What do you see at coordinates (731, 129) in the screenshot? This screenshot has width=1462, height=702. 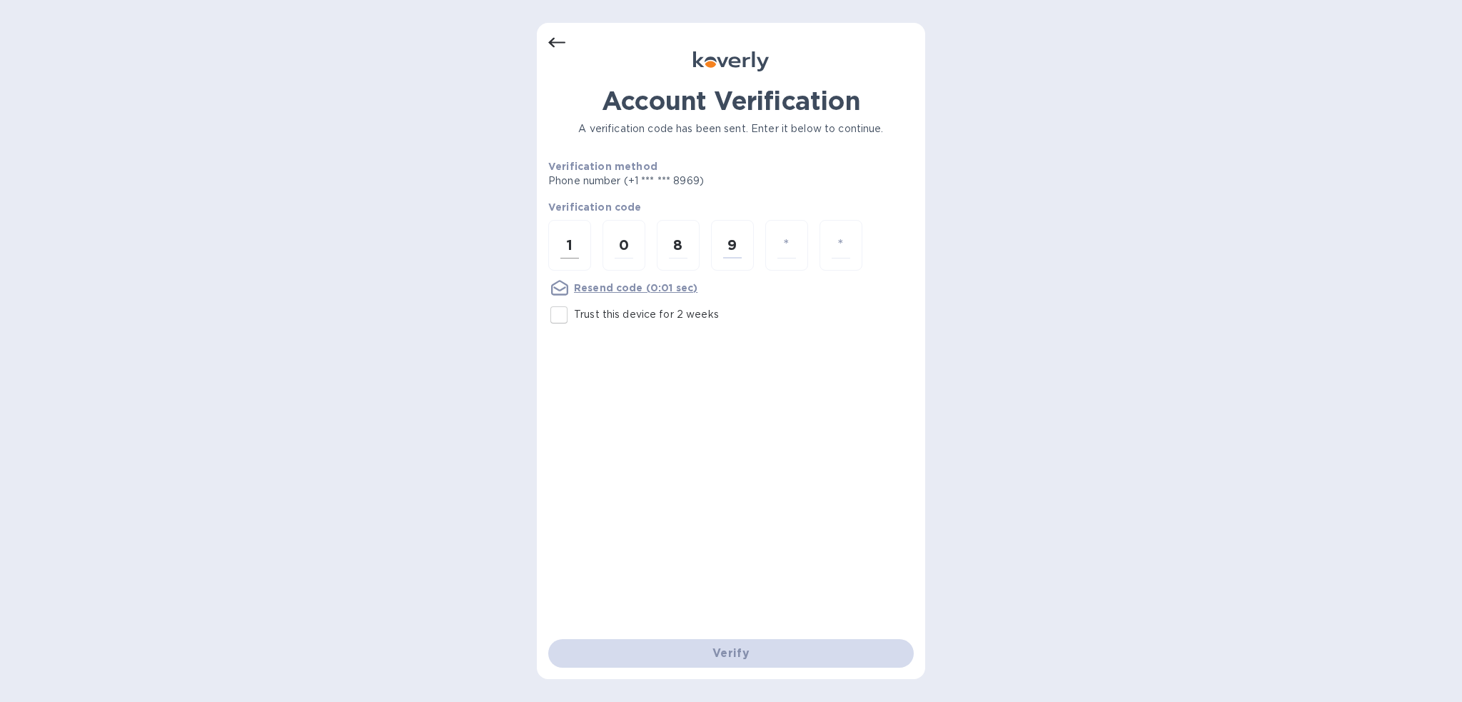 I see `p: A verification code has been sent. Enter it below to continue.` at bounding box center [731, 129].